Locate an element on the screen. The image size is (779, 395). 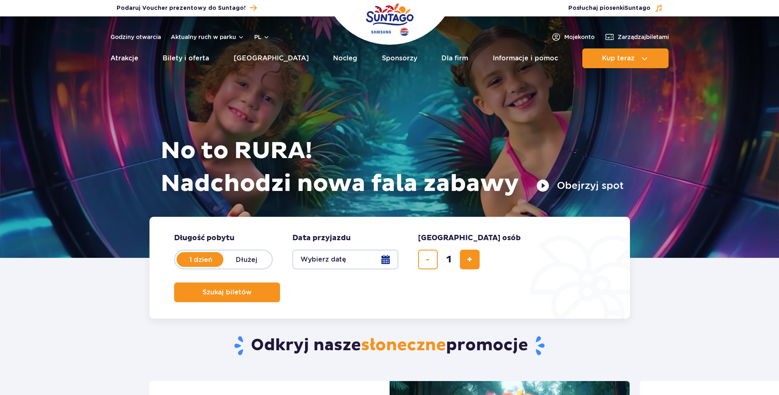
a: Mojekonto is located at coordinates (573, 37).